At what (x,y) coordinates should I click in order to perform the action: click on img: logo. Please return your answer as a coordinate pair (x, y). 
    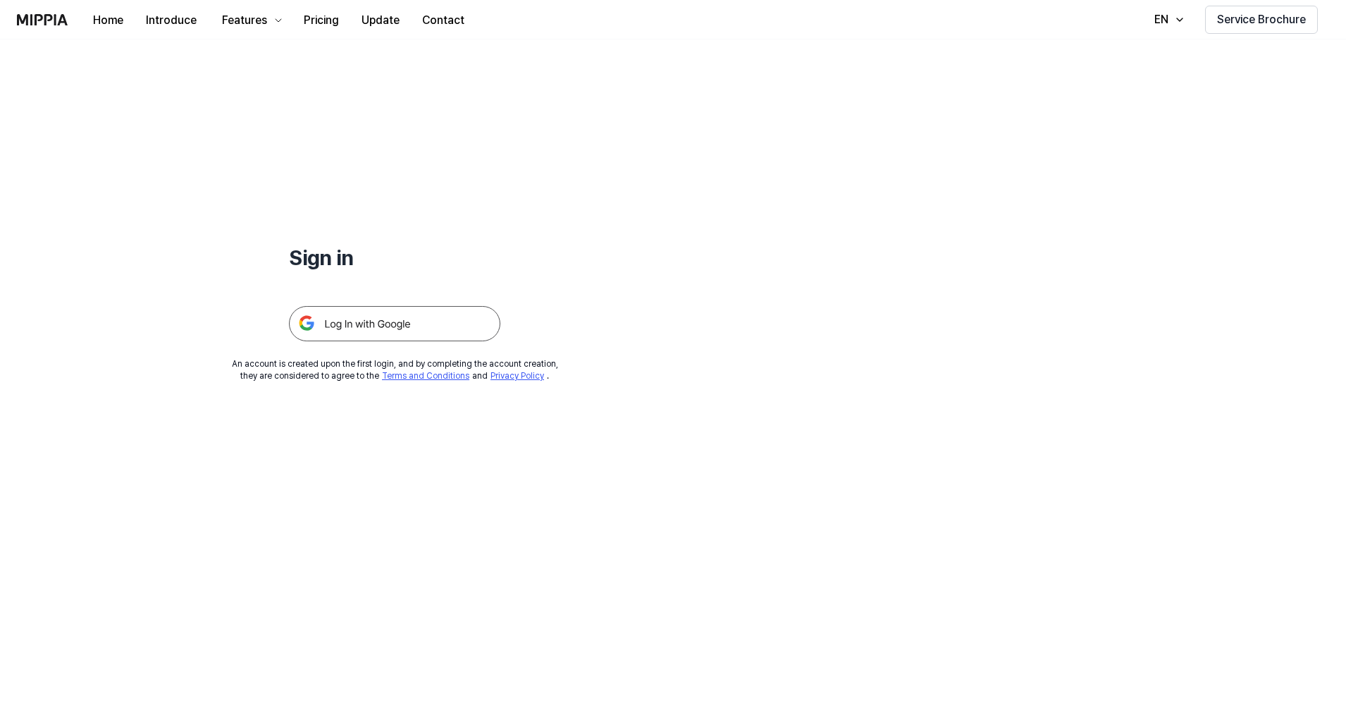
    Looking at the image, I should click on (42, 20).